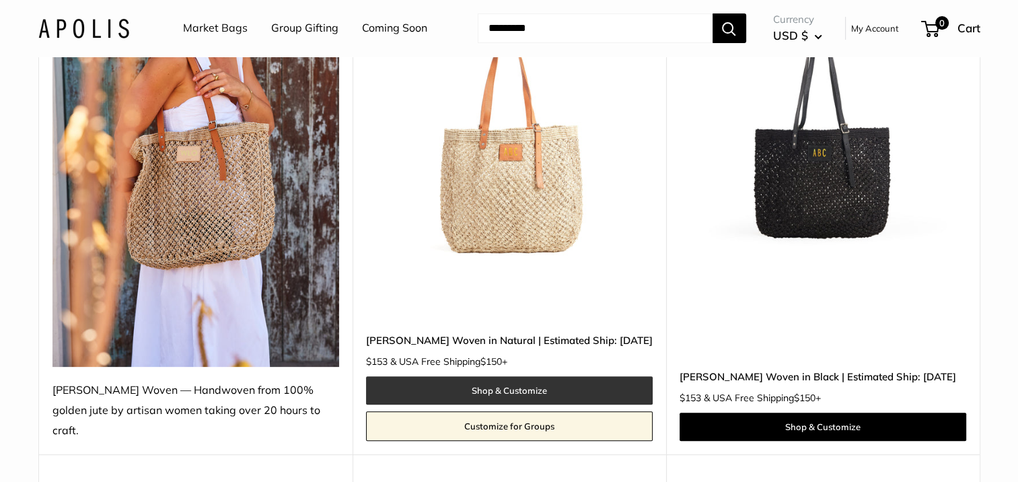  Describe the element at coordinates (797, 36) in the screenshot. I see `button: USD $` at that location.